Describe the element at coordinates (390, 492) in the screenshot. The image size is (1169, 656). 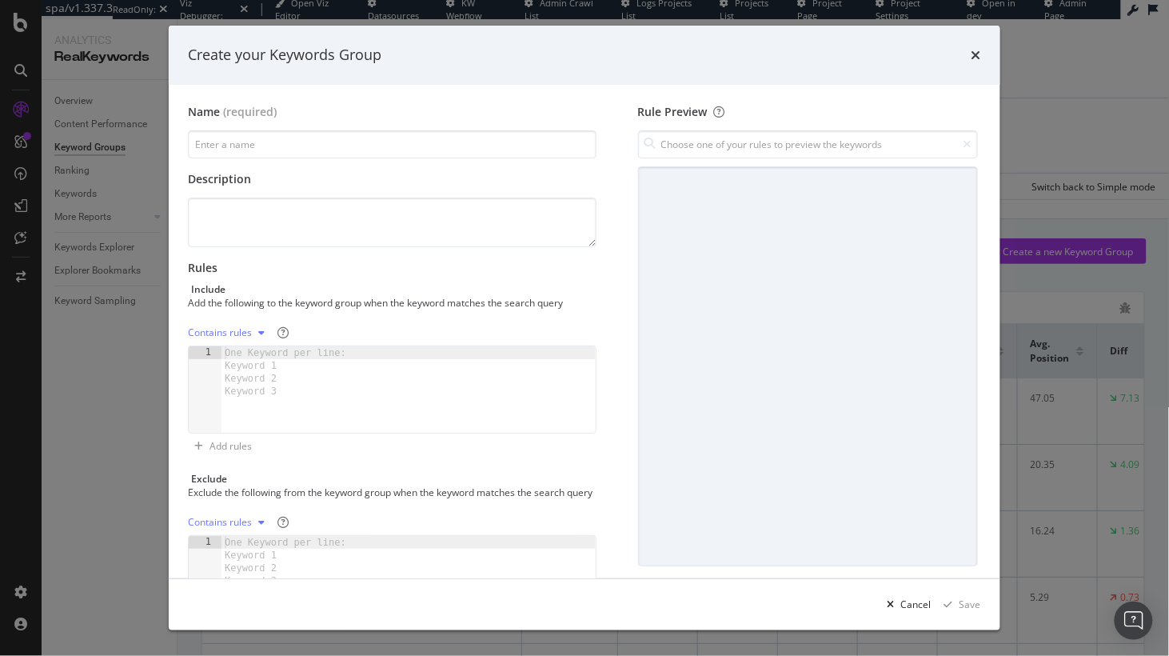
I see `div: Exclude the following from the keyword group when the keyword matches the search query` at that location.